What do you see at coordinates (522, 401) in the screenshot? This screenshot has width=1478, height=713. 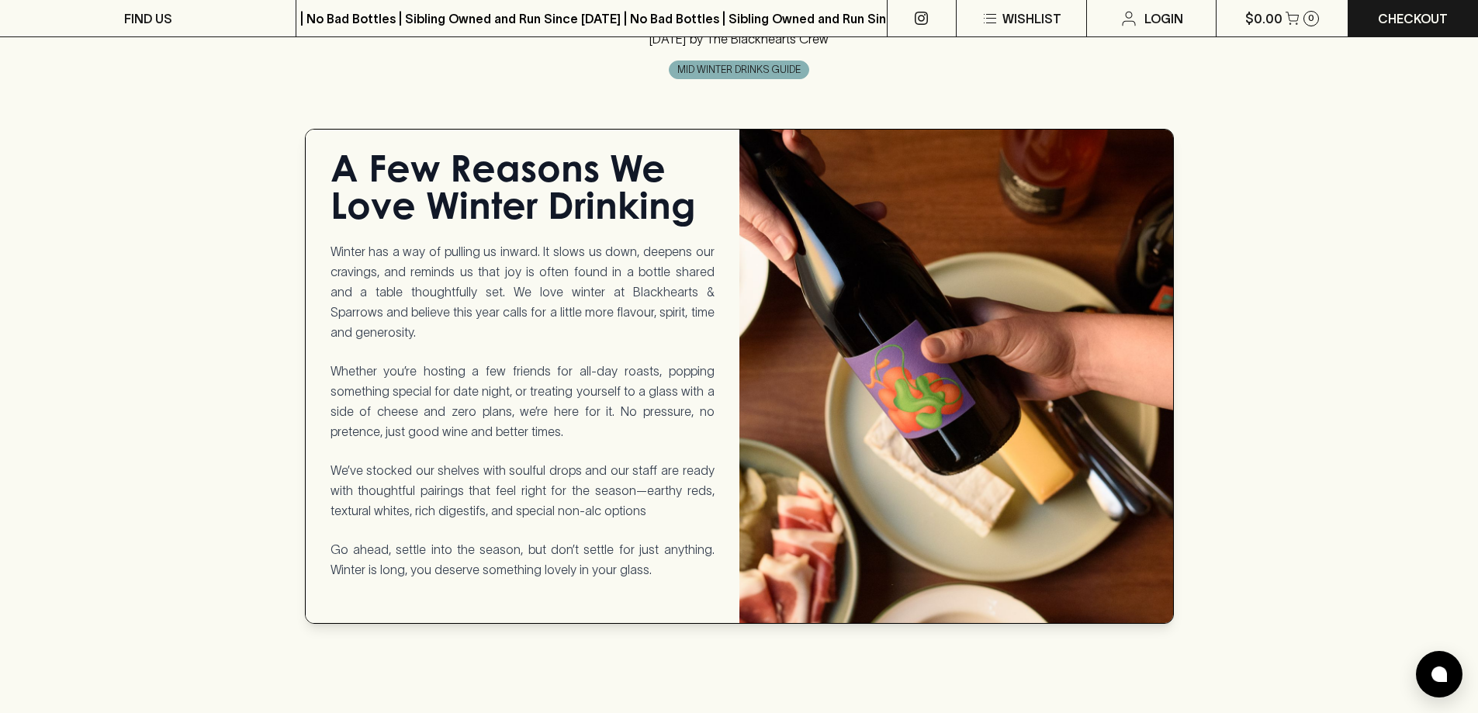 I see `p: Whether you’re hosting a few friends for all-day roasts, popping something special for date night...` at bounding box center [522, 401].